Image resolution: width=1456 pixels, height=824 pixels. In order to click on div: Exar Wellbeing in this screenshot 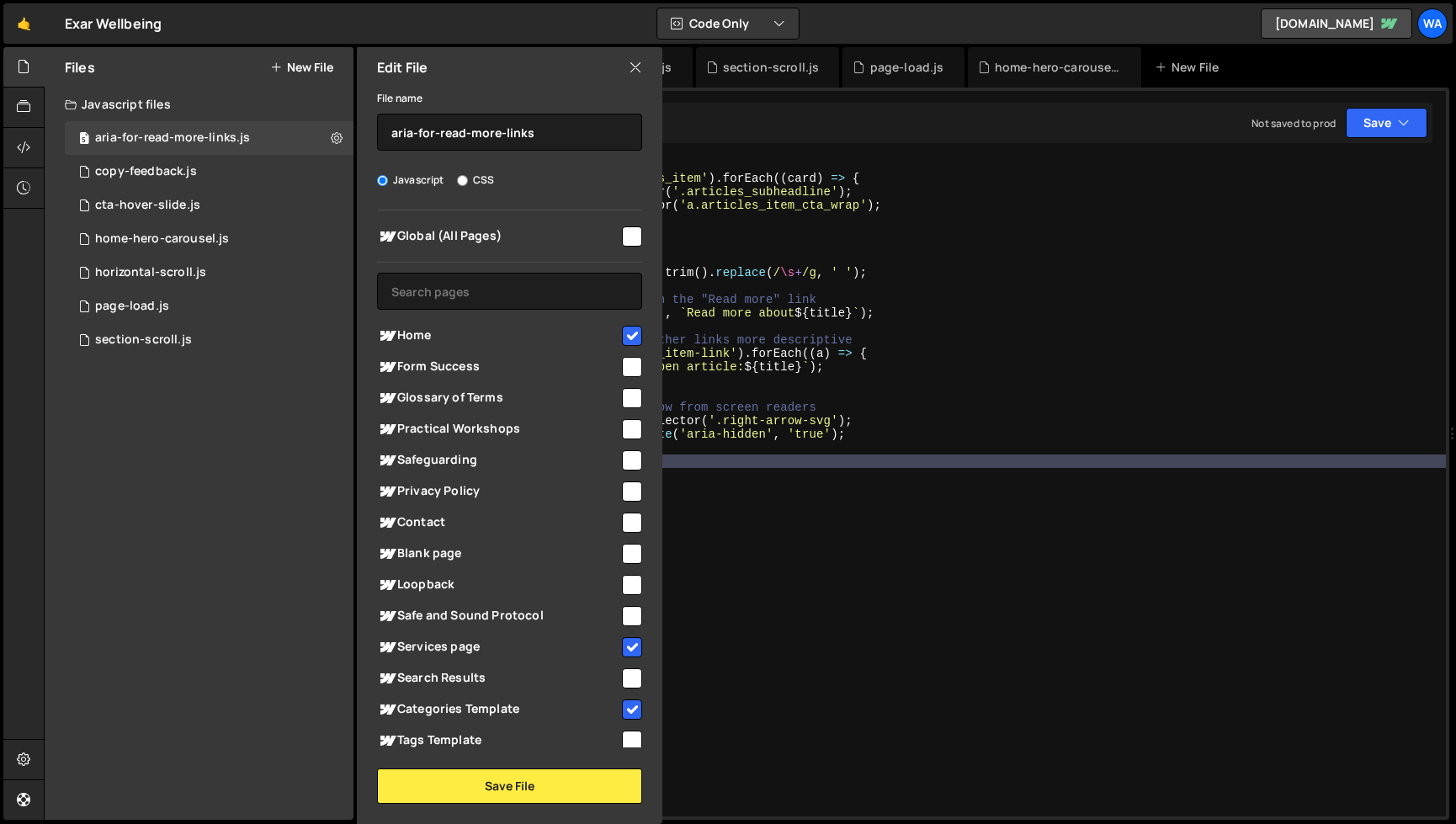, I will do `click(113, 23)`.